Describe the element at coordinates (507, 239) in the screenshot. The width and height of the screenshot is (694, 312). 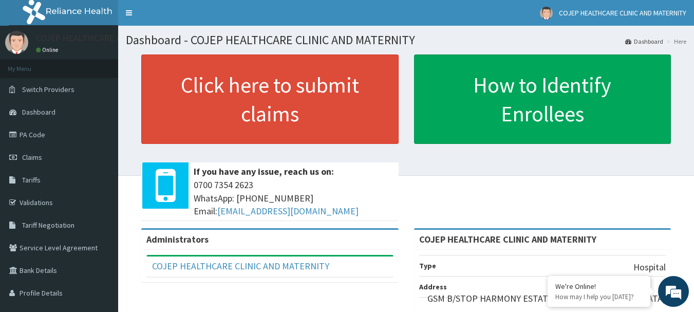
I see `strong: COJEP HEALTHCARE CLINIC AND MATERNITY` at that location.